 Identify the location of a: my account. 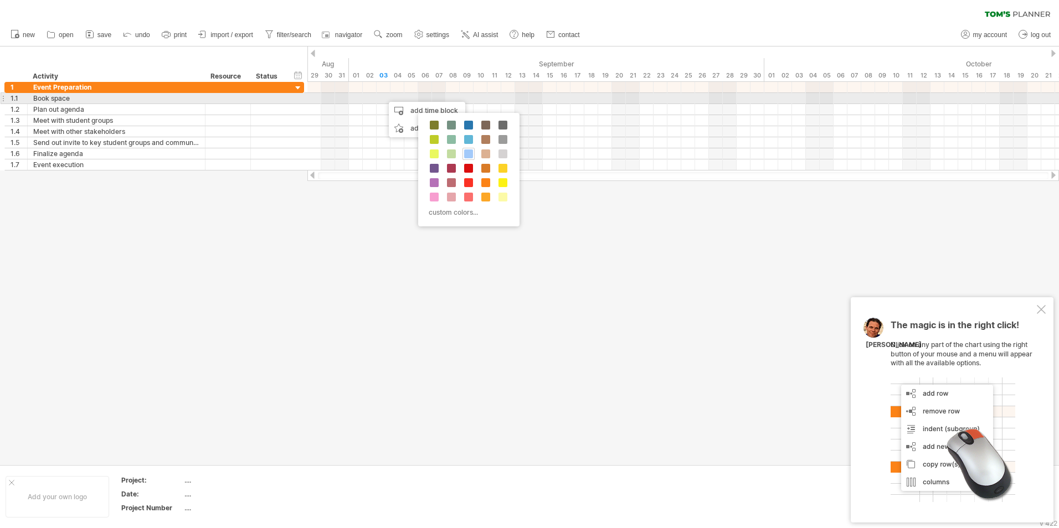
(984, 35).